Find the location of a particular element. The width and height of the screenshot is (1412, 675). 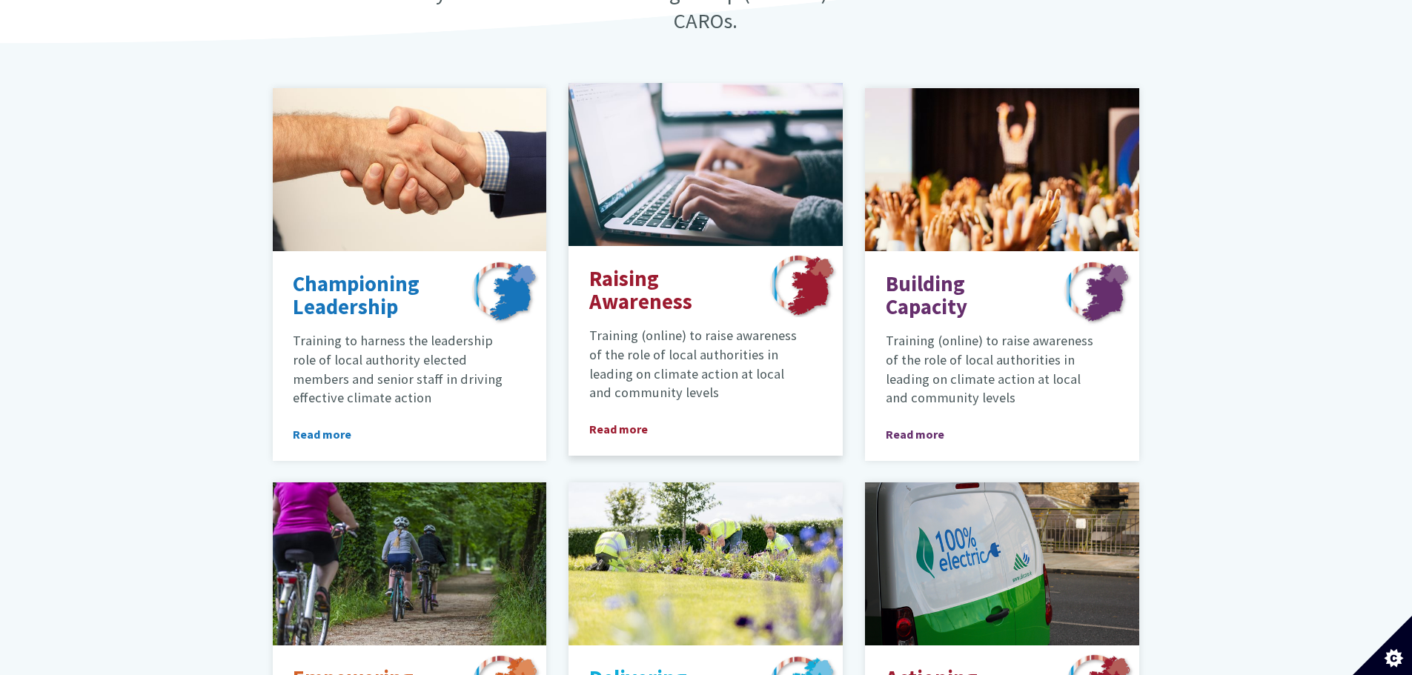

p: Training to harness the leadership role of local authority elected members and senior staff in dr... is located at coordinates (398, 369).